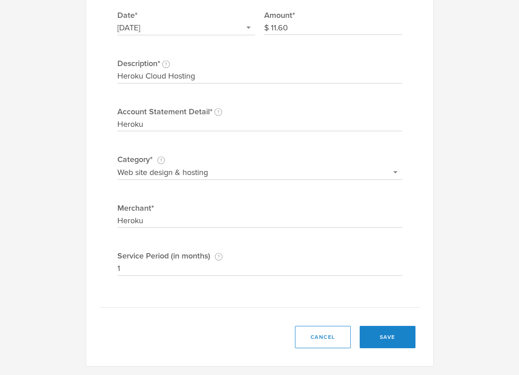  I want to click on label: Category*, so click(260, 159).